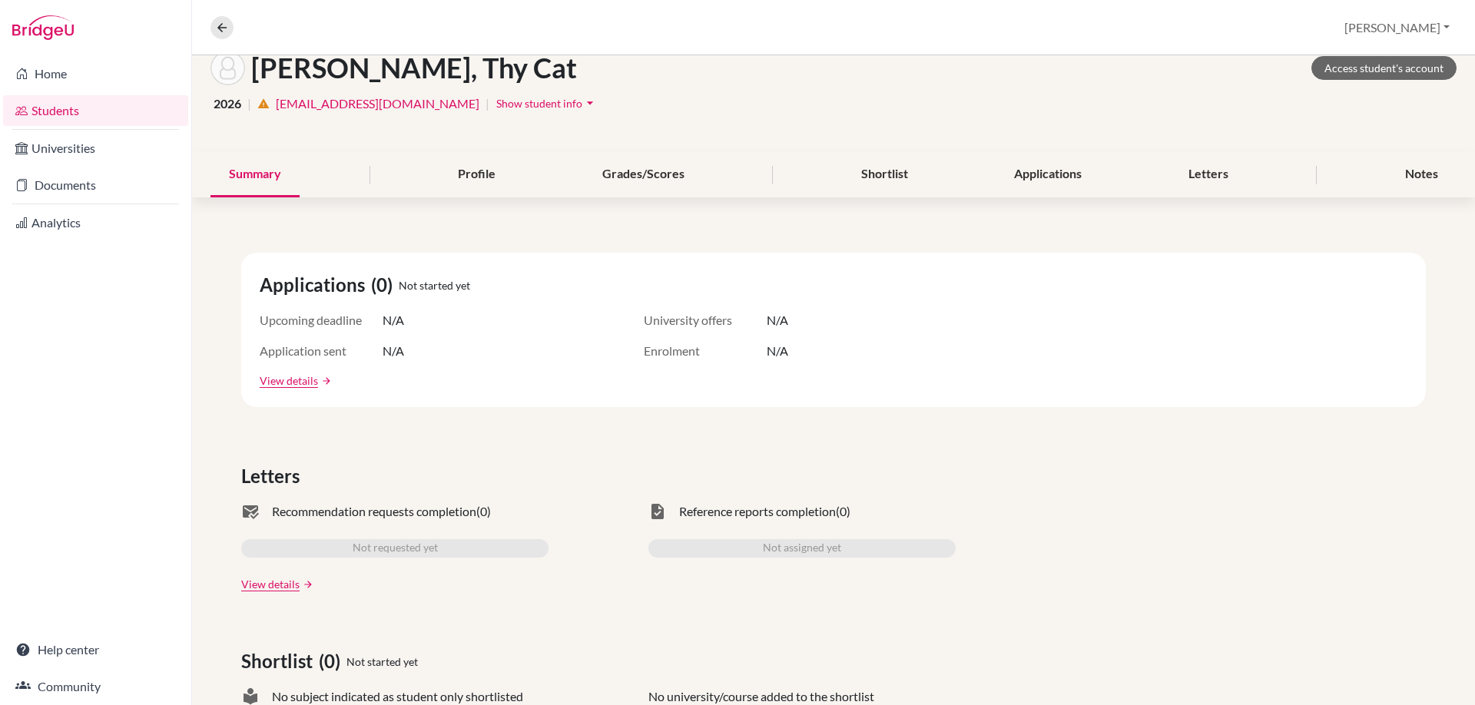  What do you see at coordinates (590, 103) in the screenshot?
I see `i: arrow_drop_down` at bounding box center [590, 103].